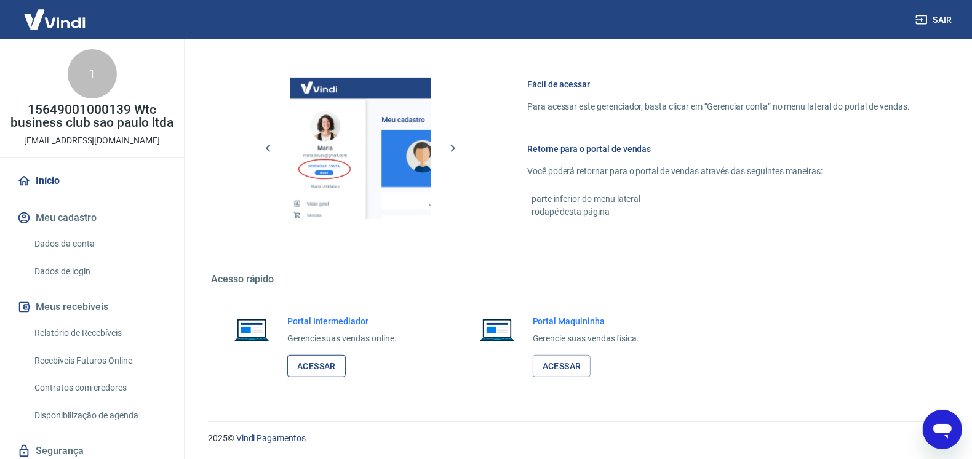  I want to click on a: Vindi Pagamentos, so click(271, 438).